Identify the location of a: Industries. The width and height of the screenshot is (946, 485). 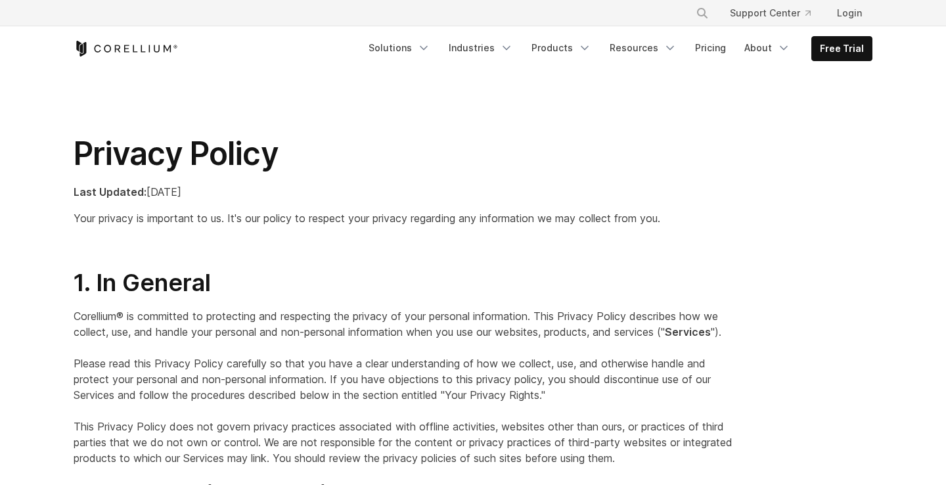
(481, 48).